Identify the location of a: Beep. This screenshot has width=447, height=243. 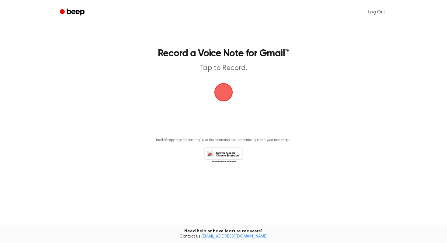
(73, 12).